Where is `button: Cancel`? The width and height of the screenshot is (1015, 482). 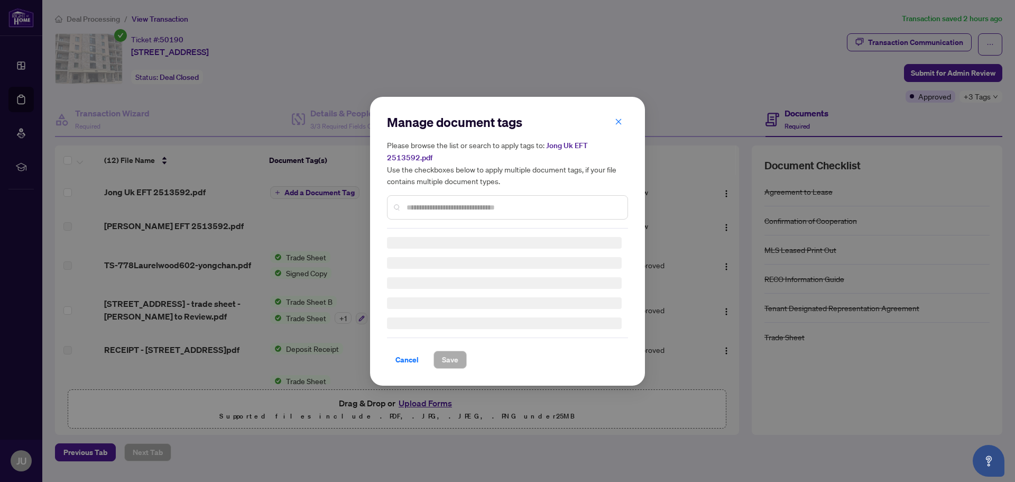 button: Cancel is located at coordinates (407, 360).